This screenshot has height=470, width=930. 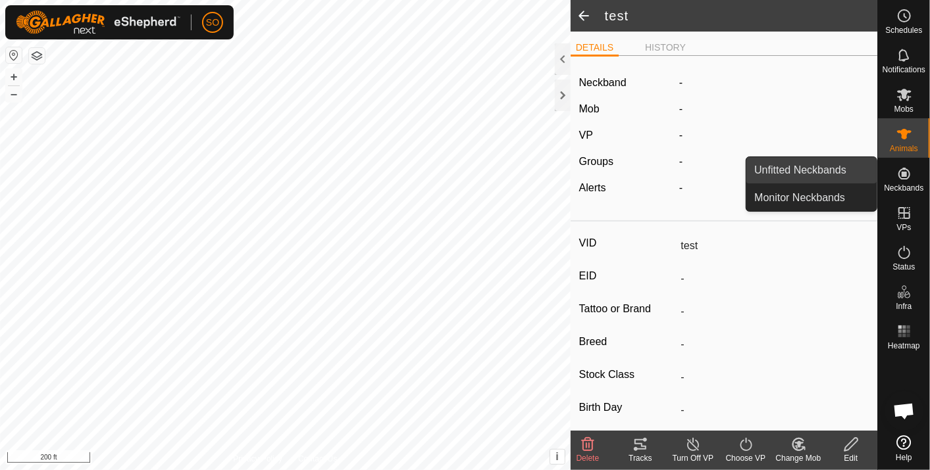 I want to click on label: EID, so click(x=627, y=276).